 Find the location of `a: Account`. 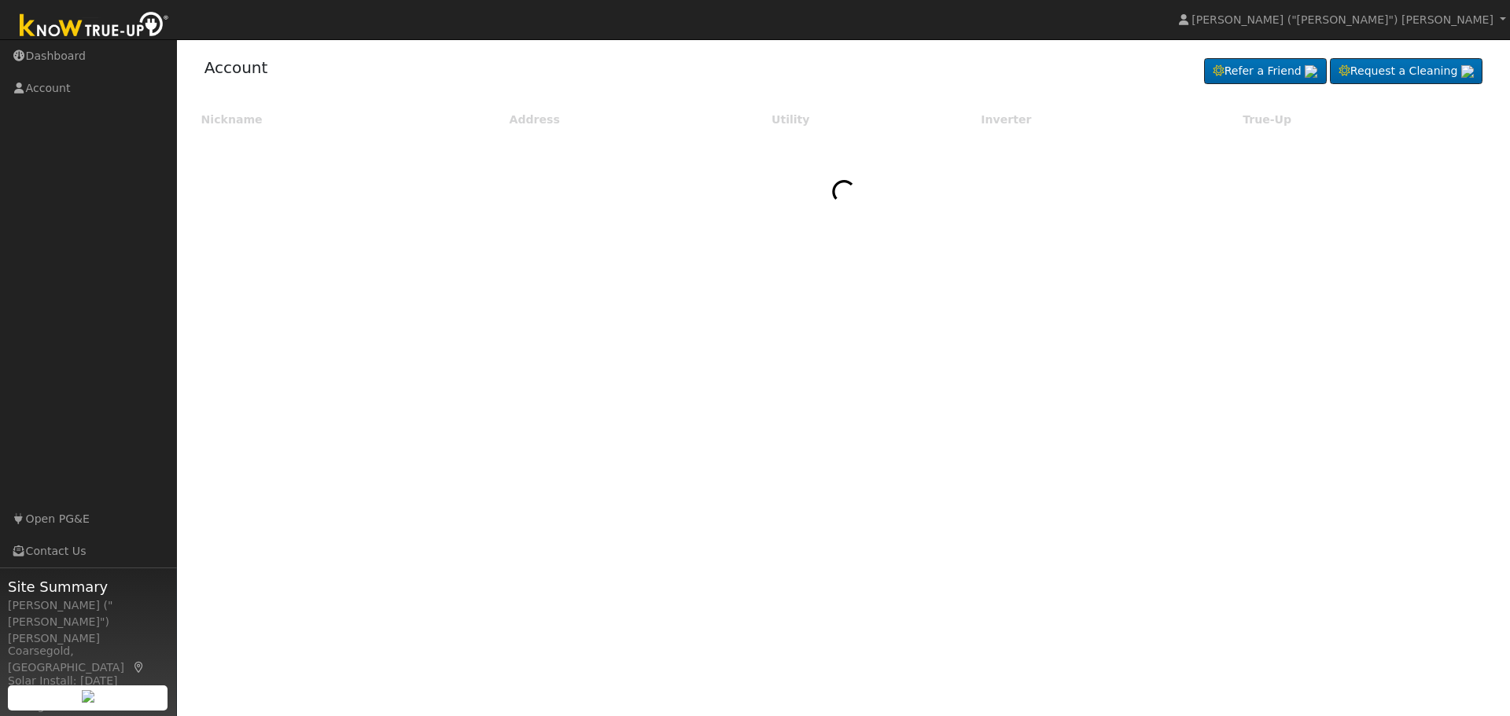

a: Account is located at coordinates (236, 68).